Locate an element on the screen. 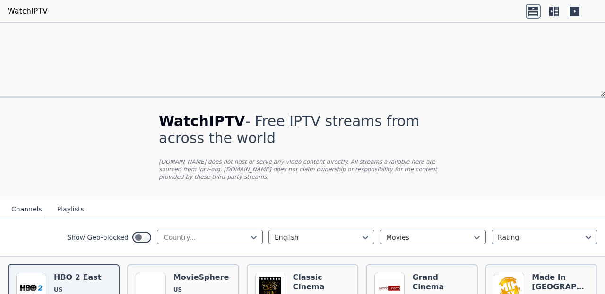  button: Channels is located at coordinates (26, 210).